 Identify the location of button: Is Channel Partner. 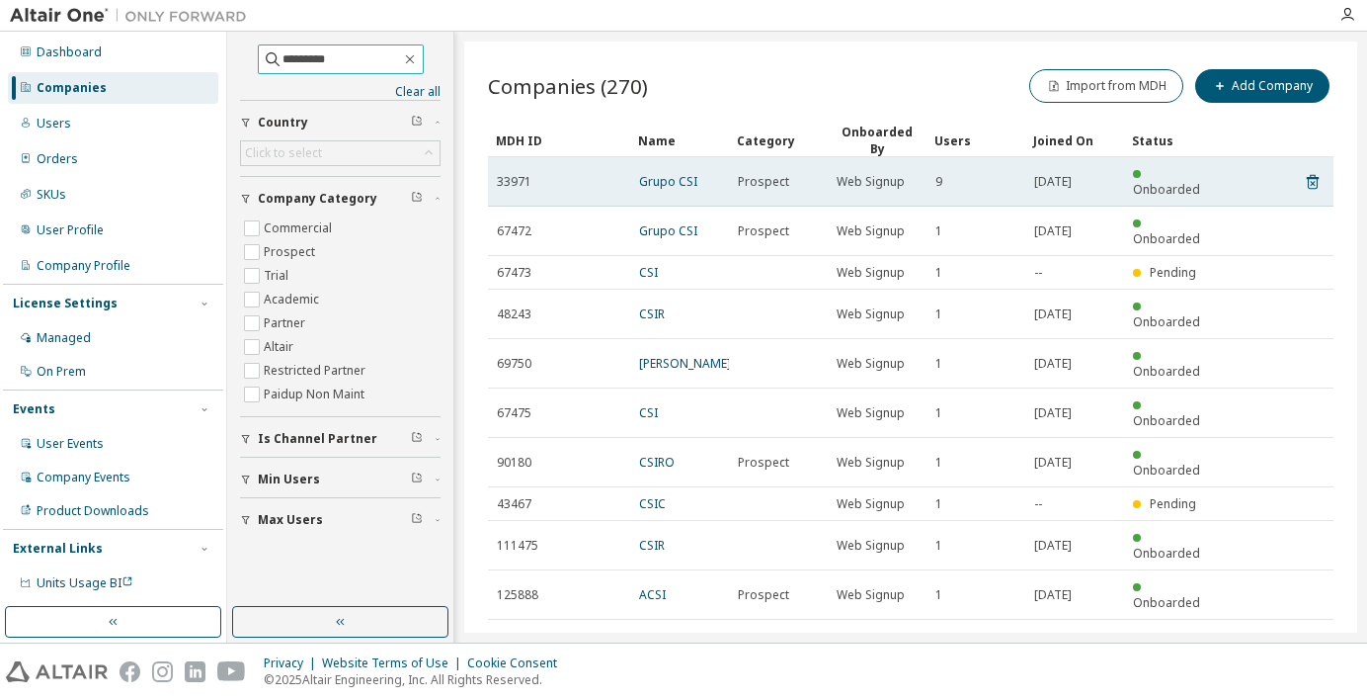
(340, 439).